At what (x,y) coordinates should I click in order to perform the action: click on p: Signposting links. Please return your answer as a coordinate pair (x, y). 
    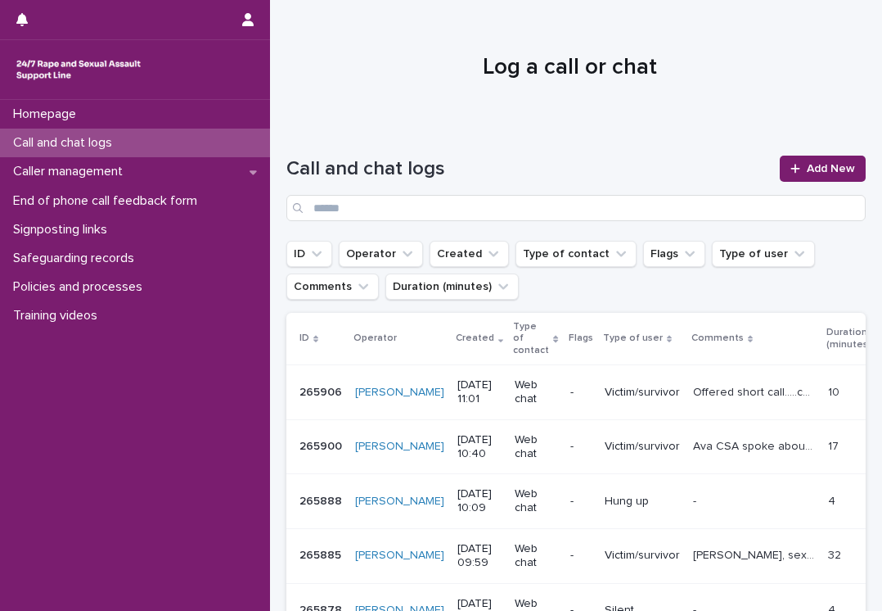
    Looking at the image, I should click on (63, 229).